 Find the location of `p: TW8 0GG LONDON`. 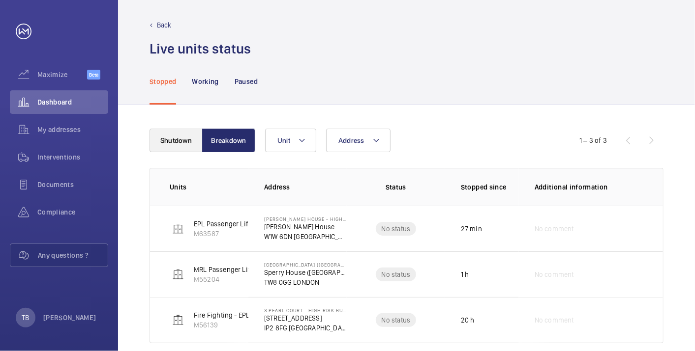

p: TW8 0GG LONDON is located at coordinates (305, 283).